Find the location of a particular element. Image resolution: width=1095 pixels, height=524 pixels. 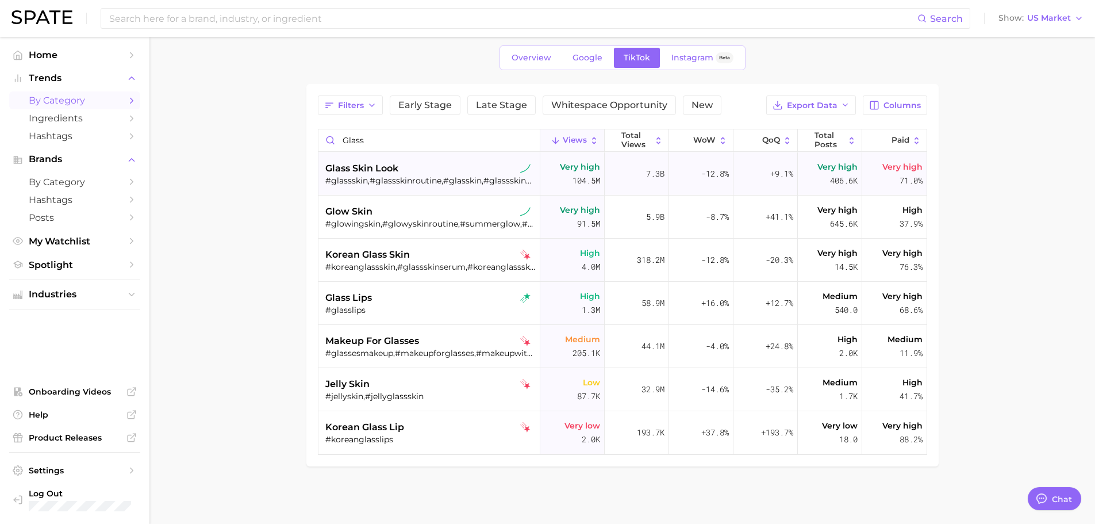

a: Home is located at coordinates (75, 55).